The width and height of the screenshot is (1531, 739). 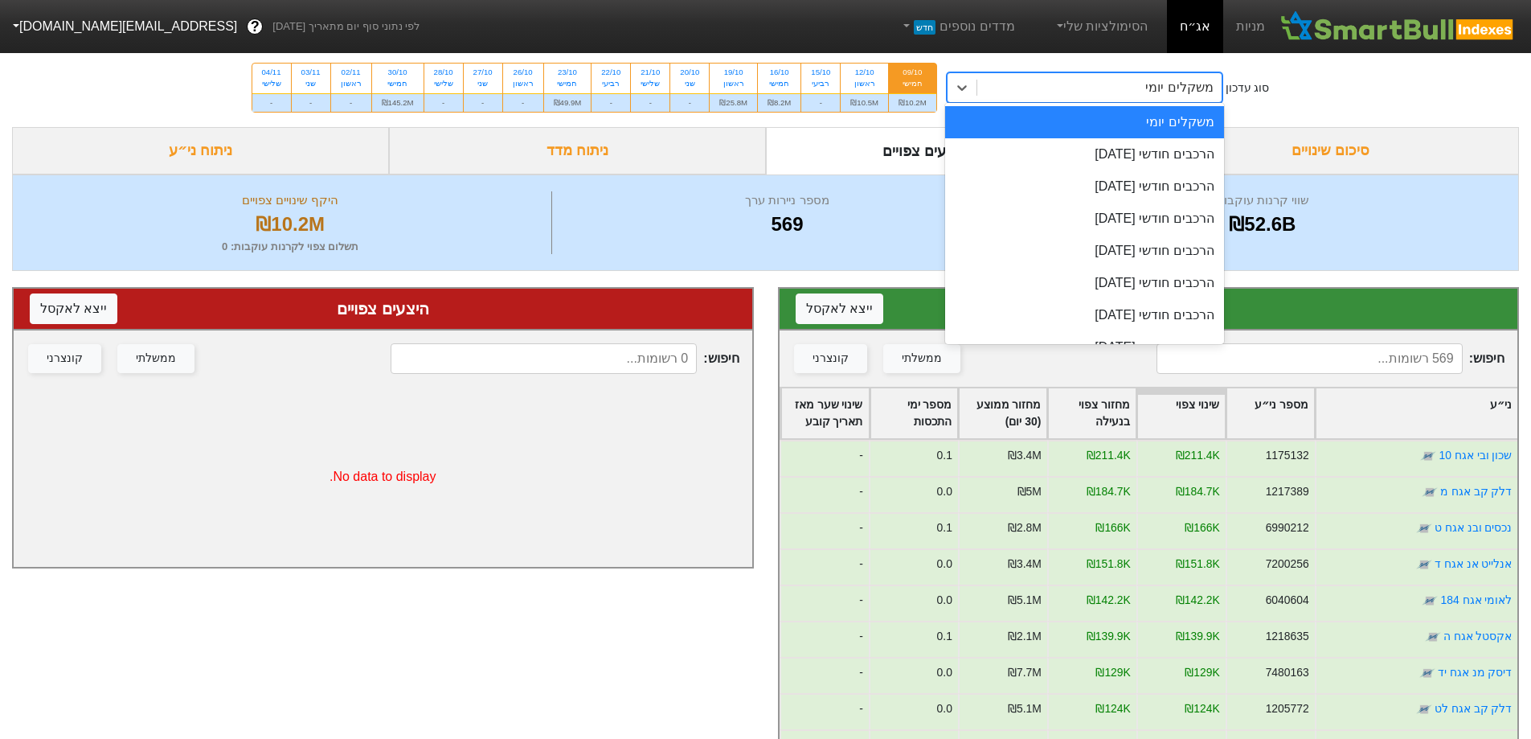 I want to click on div: סוג עדכון, so click(x=1248, y=88).